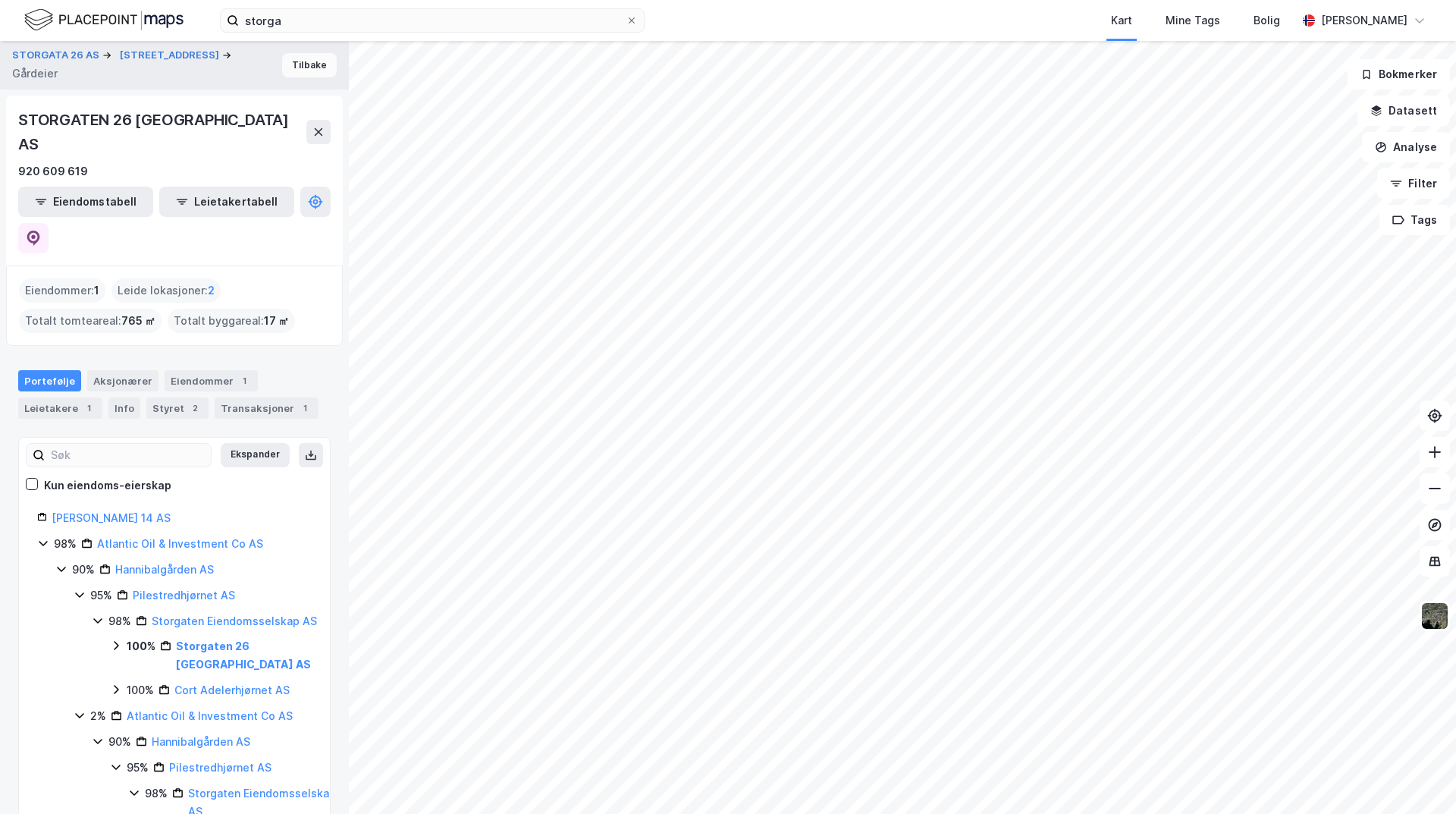 The height and width of the screenshot is (814, 1456). I want to click on div: Kun eiendoms-eierskap, so click(107, 486).